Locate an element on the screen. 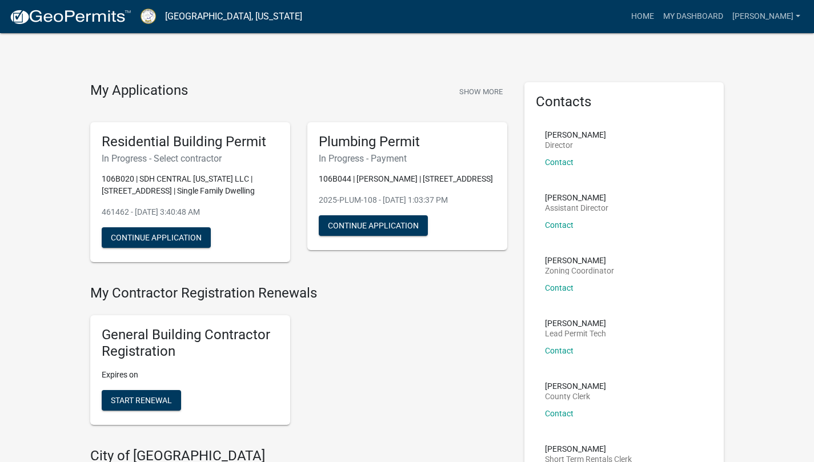  h5: Plumbing Permit is located at coordinates (407, 142).